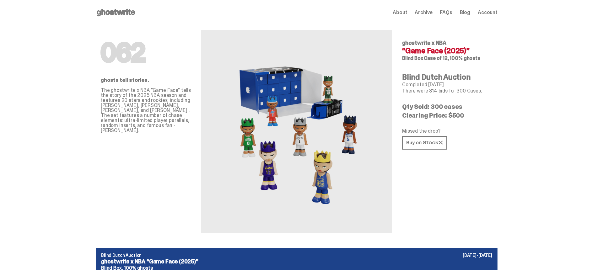 This screenshot has width=598, height=270. I want to click on a: Blog, so click(465, 13).